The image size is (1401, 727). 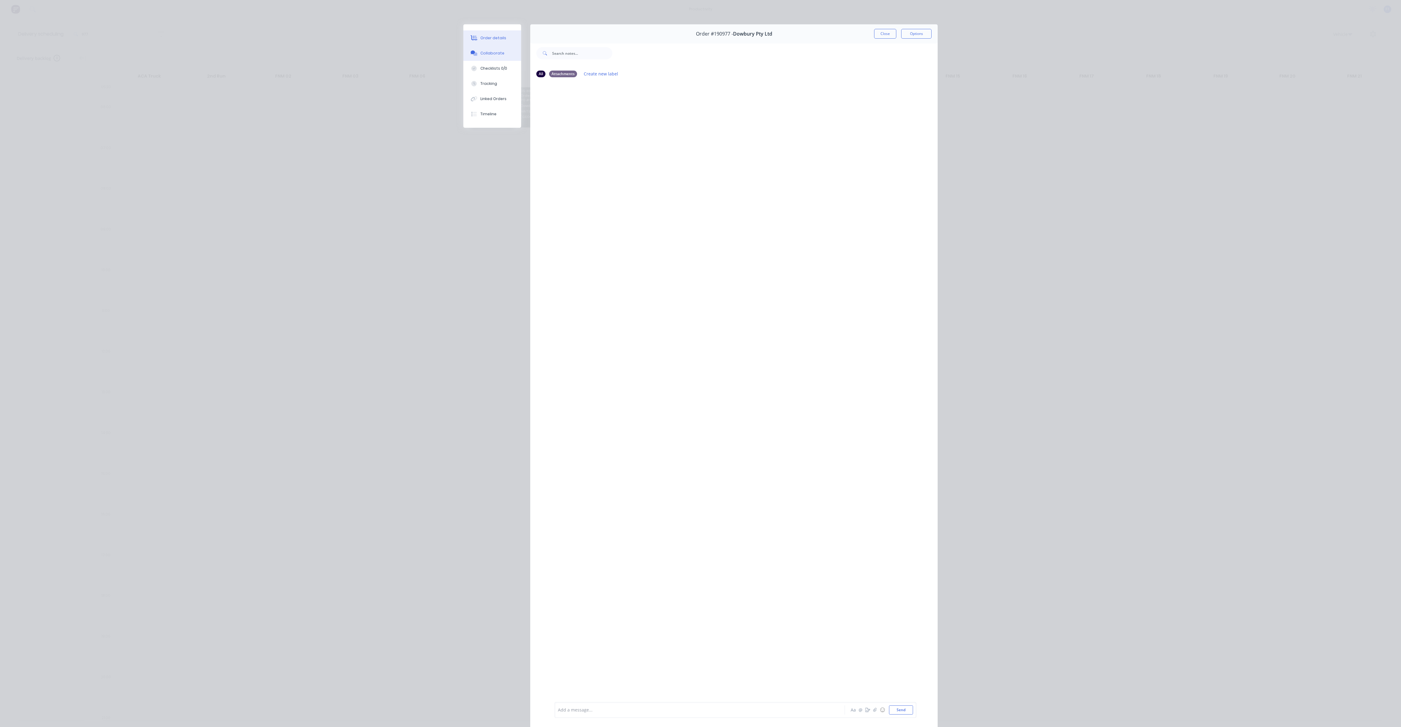 I want to click on div: Tracking, so click(x=489, y=84).